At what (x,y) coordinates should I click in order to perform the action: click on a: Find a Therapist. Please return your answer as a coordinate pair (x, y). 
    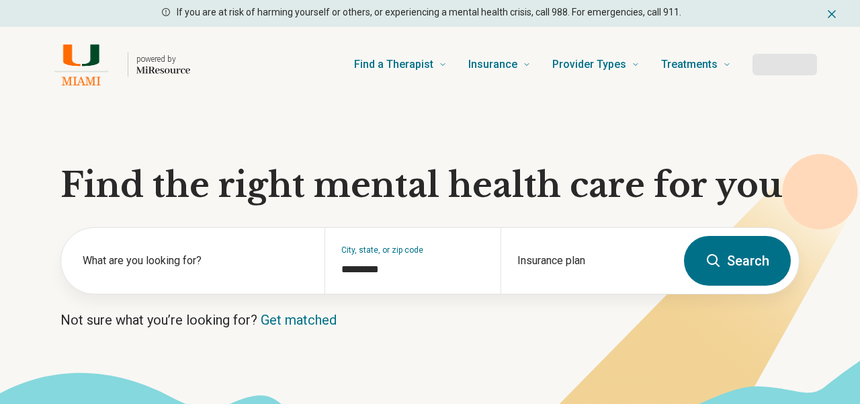
    Looking at the image, I should click on (401, 65).